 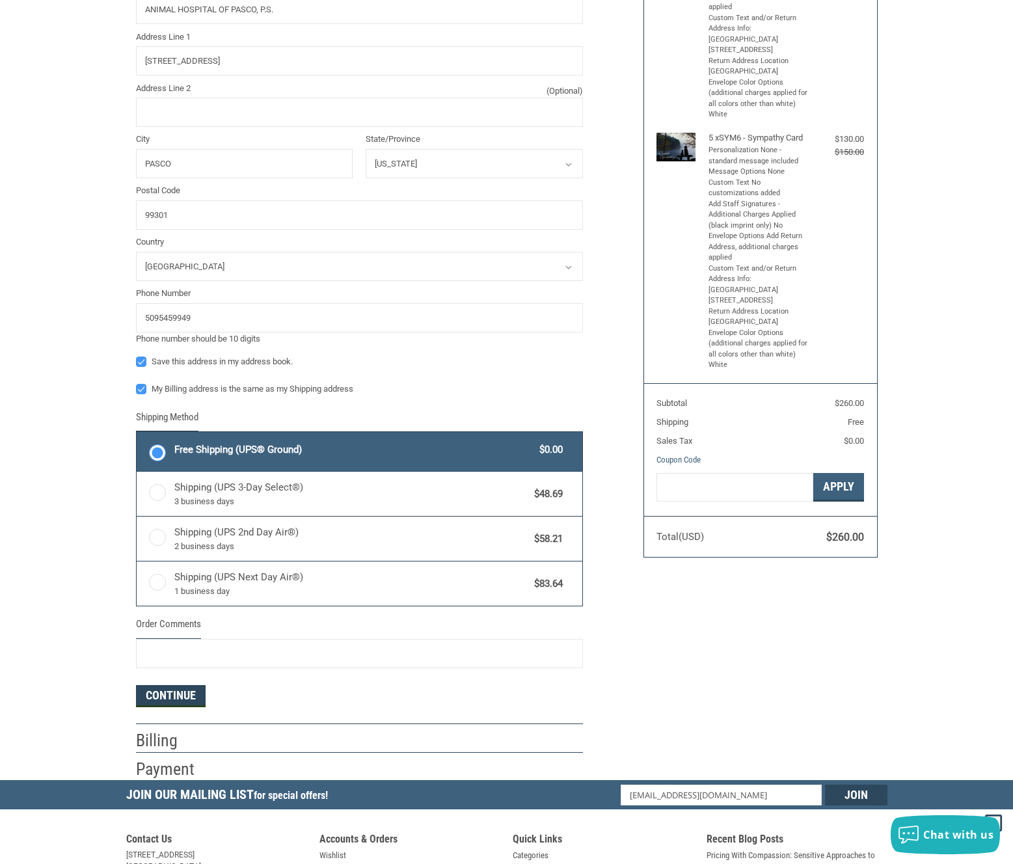 I want to click on h2: Billing, so click(x=174, y=741).